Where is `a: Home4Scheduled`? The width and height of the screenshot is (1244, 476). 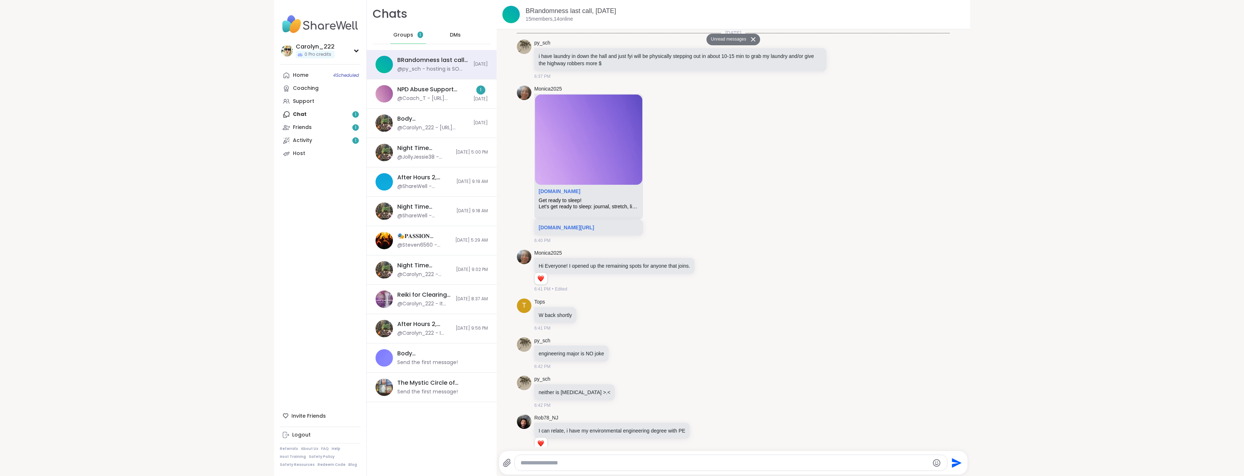
a: Home4Scheduled is located at coordinates (320, 75).